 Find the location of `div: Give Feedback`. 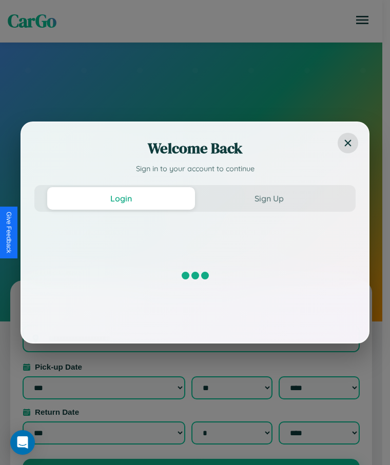

div: Give Feedback is located at coordinates (9, 232).